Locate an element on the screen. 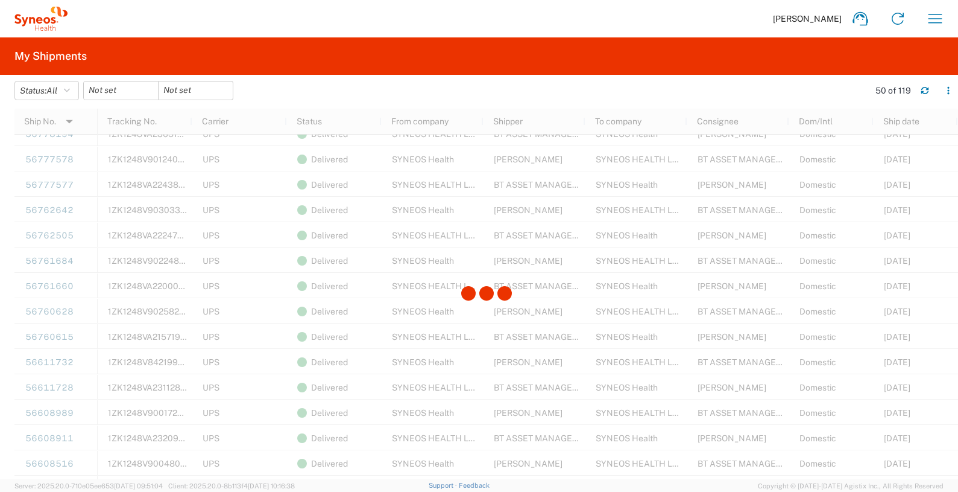 The width and height of the screenshot is (958, 492). span: All is located at coordinates (52, 90).